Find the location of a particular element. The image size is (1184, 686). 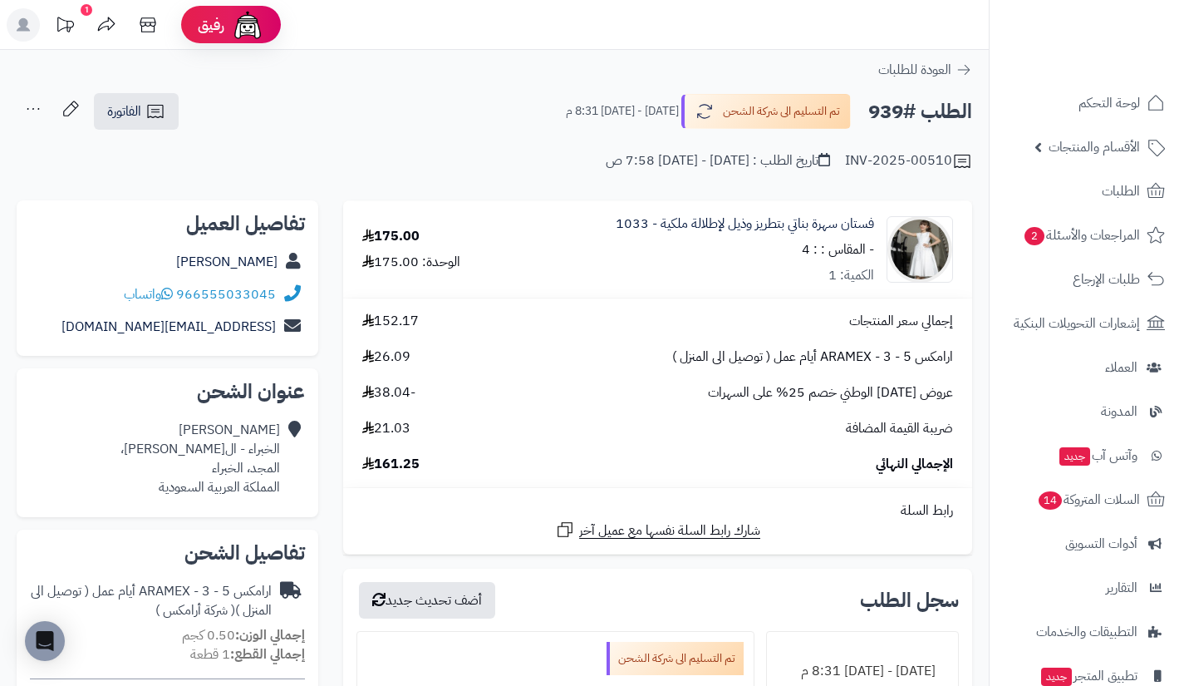

span: الأقسام والمنتجات is located at coordinates (1095, 147).